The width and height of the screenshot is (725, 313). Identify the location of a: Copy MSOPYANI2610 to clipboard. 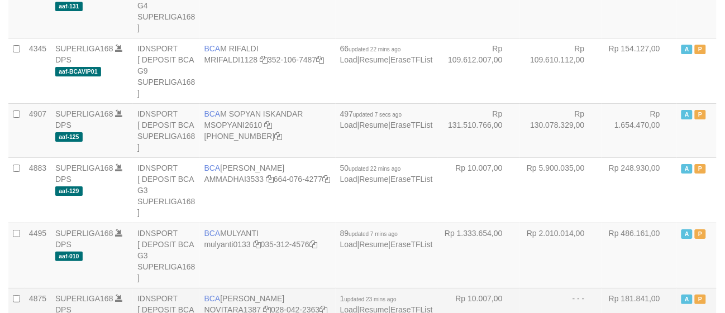
(269, 125).